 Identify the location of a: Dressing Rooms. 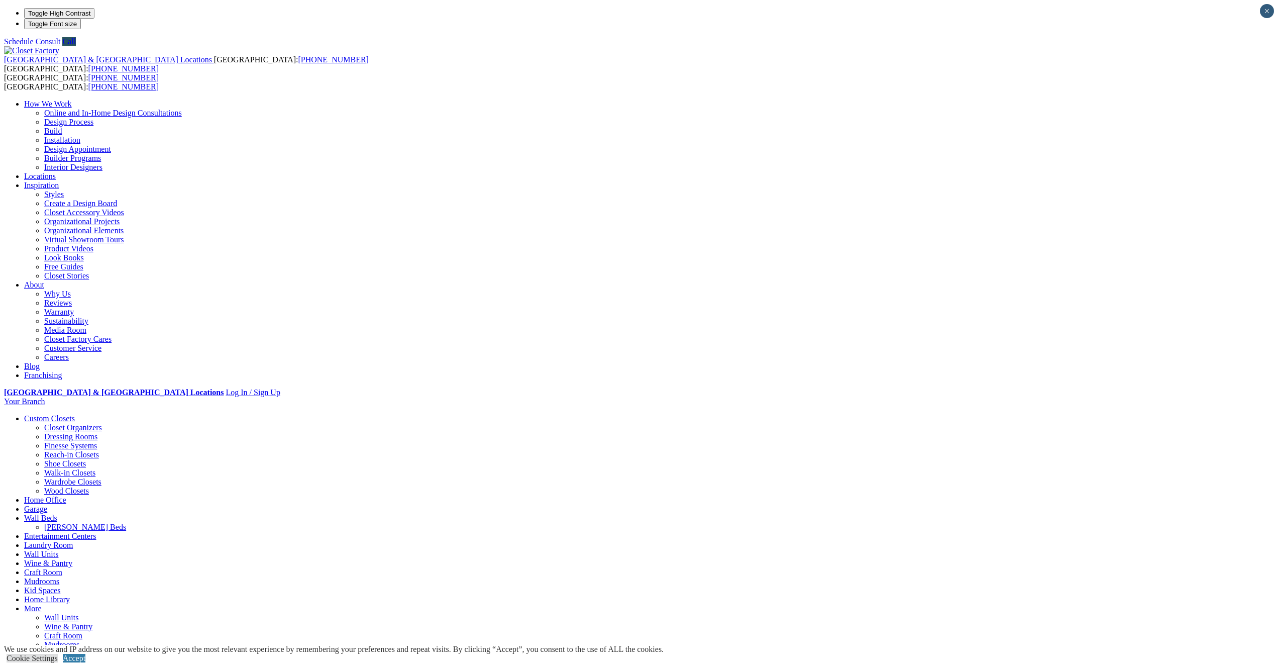
(71, 436).